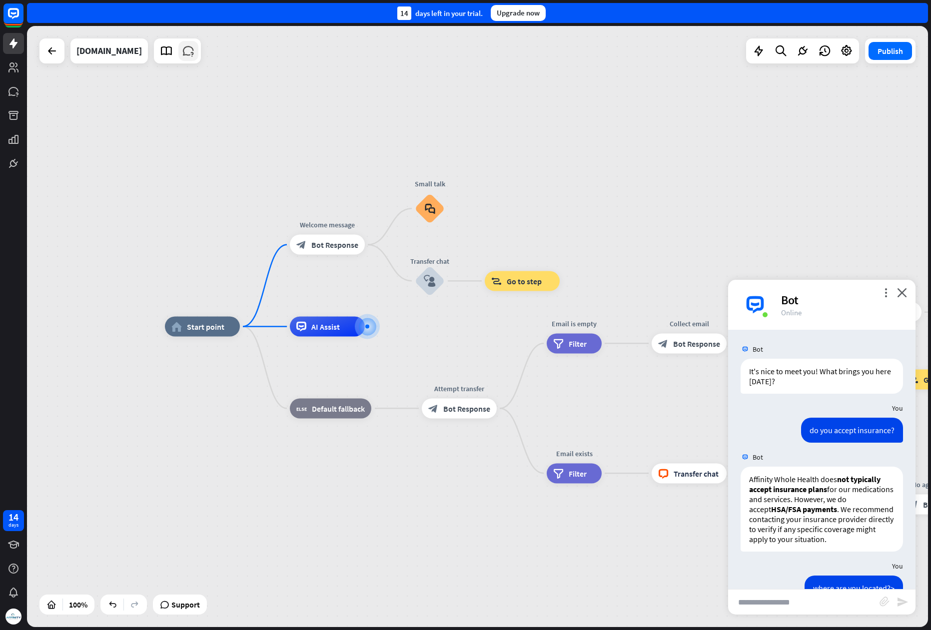 This screenshot has height=630, width=931. Describe the element at coordinates (524, 281) in the screenshot. I see `span: Go to step` at that location.